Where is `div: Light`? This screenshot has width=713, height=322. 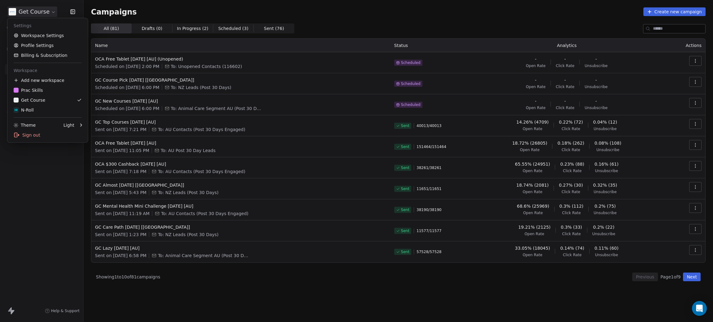 div: Light is located at coordinates (69, 125).